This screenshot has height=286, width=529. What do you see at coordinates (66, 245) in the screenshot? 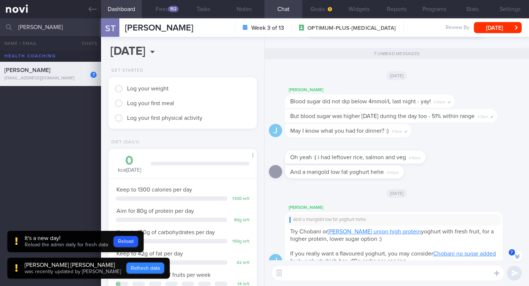
I see `span: Reload the admin daily for fresh data` at bounding box center [66, 245].